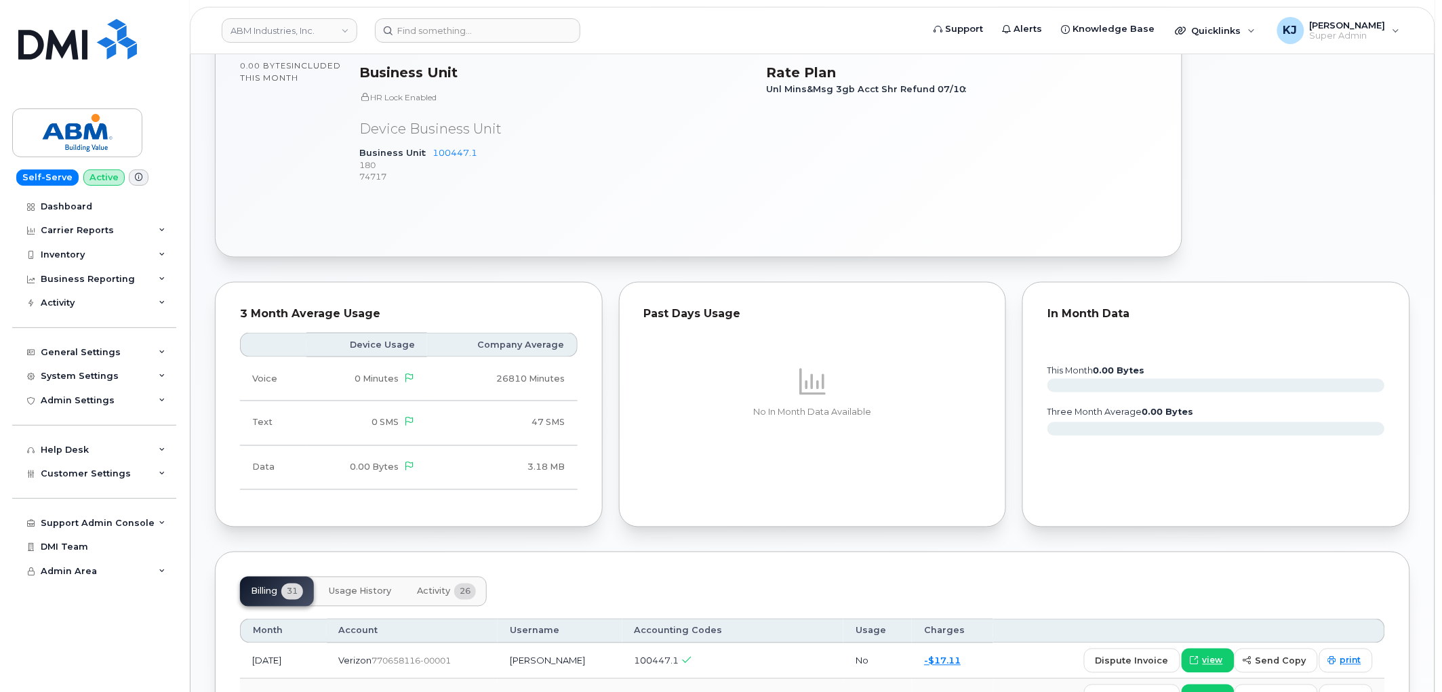 The height and width of the screenshot is (692, 1442). I want to click on button: send copy, so click(1276, 661).